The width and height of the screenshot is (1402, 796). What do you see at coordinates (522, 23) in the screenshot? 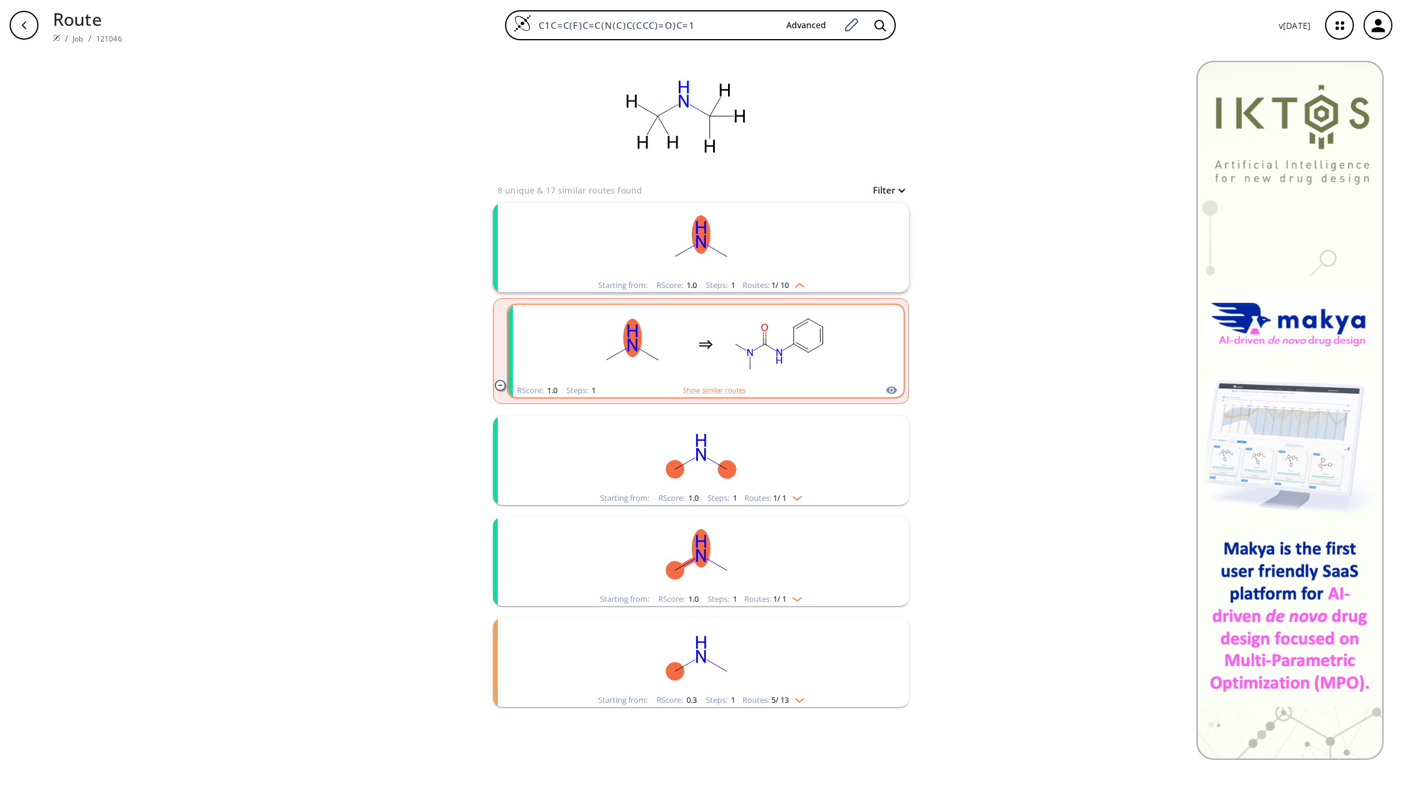
I see `img: Logo Spaya` at bounding box center [522, 23].